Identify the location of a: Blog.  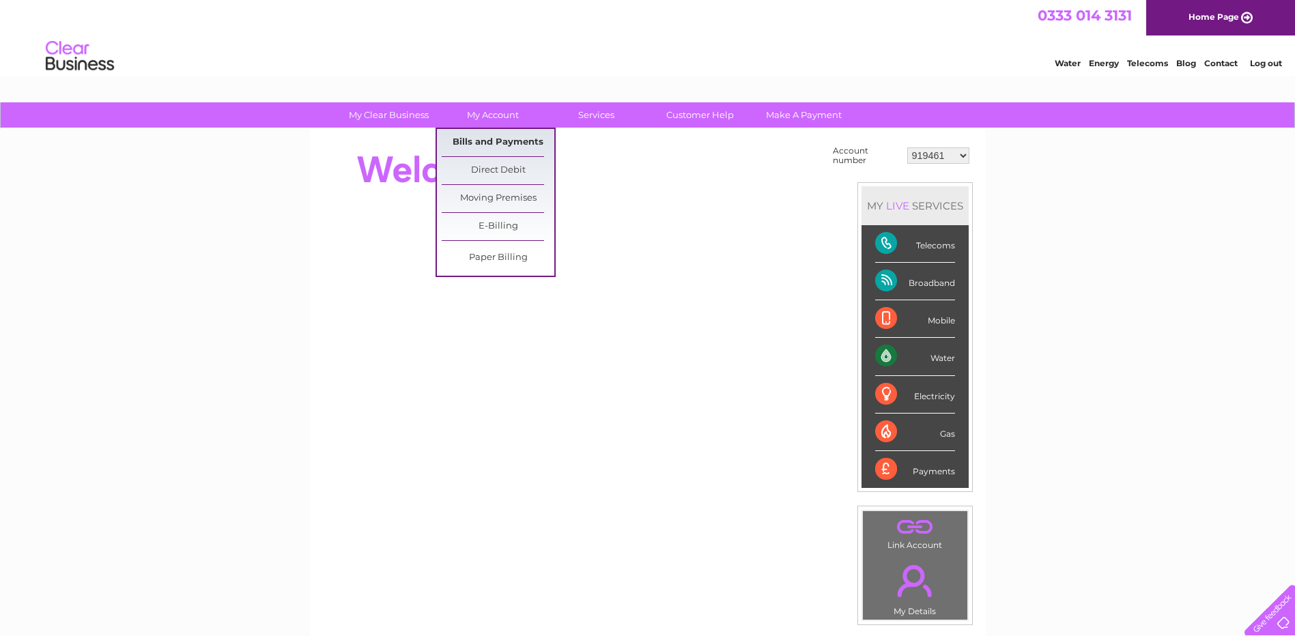
(1185, 63).